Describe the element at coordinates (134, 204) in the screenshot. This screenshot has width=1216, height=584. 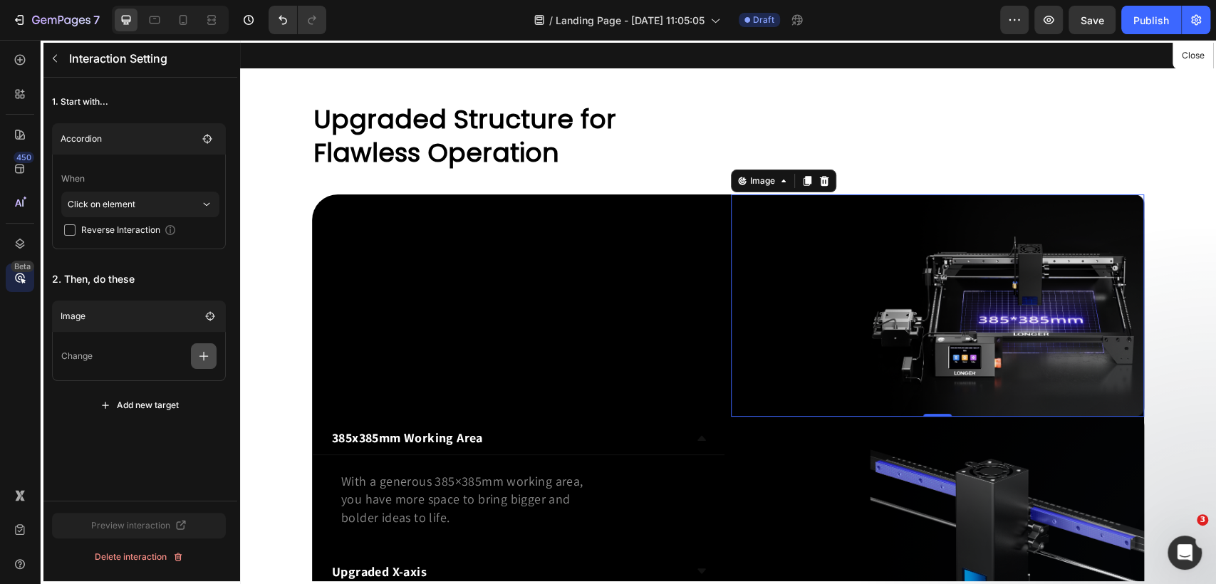
I see `p: Click on element` at that location.